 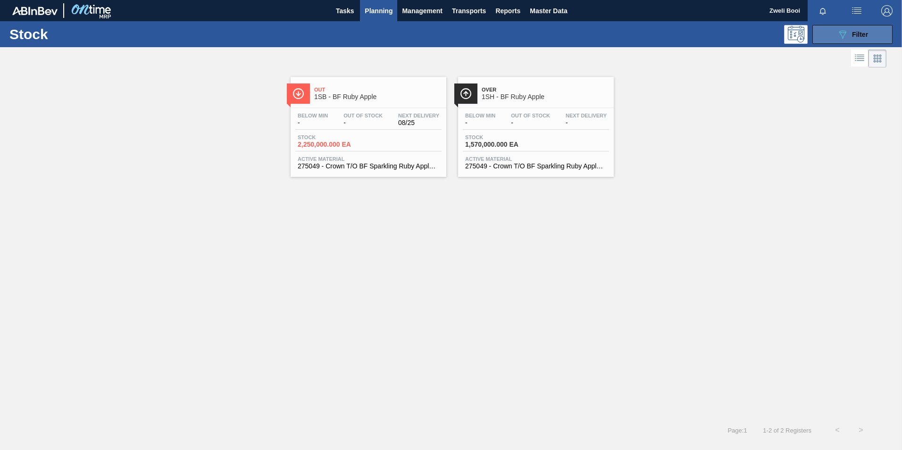 I want to click on h1: Stock, so click(x=80, y=34).